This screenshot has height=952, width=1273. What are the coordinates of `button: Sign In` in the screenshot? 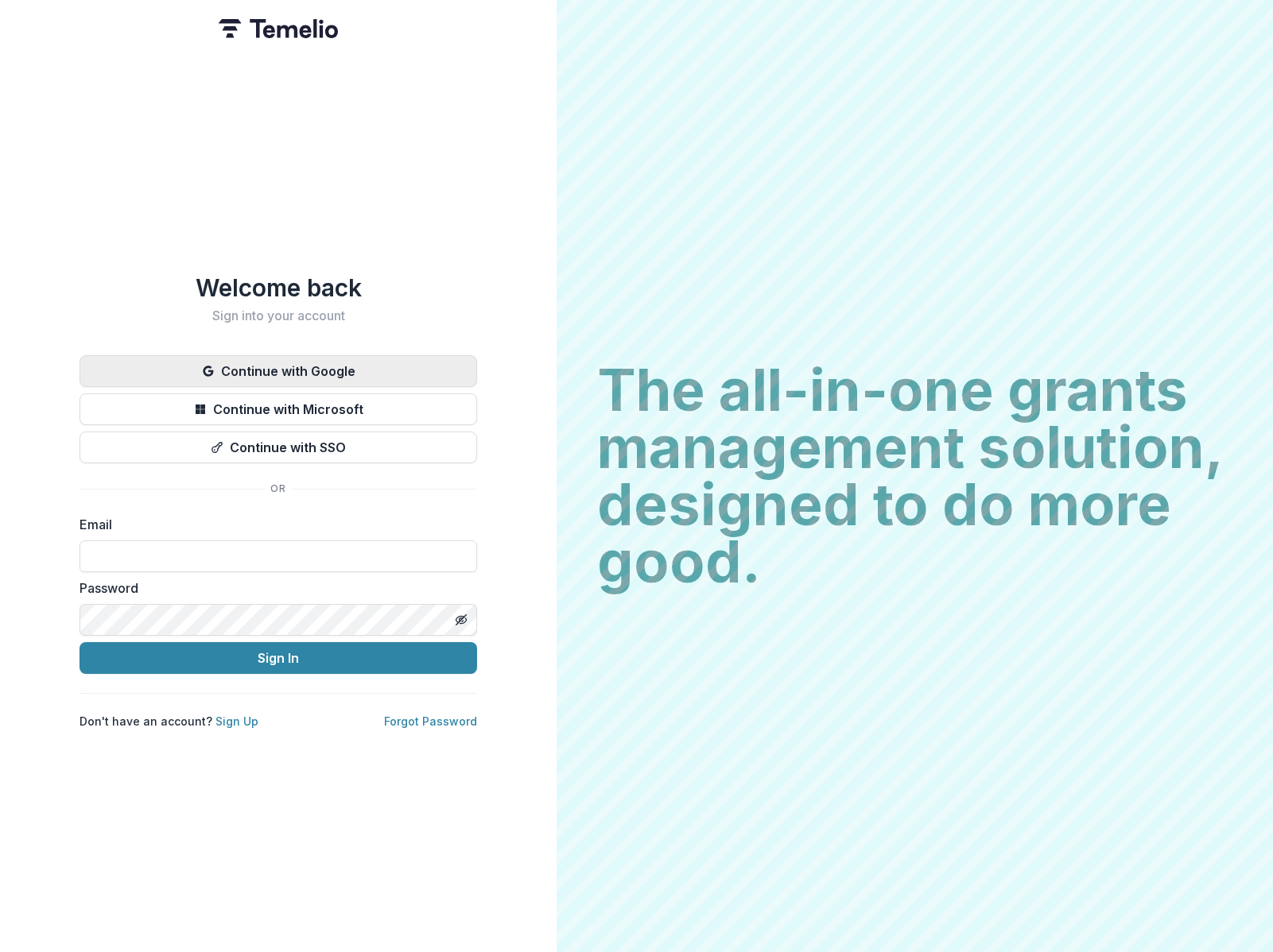 It's located at (278, 659).